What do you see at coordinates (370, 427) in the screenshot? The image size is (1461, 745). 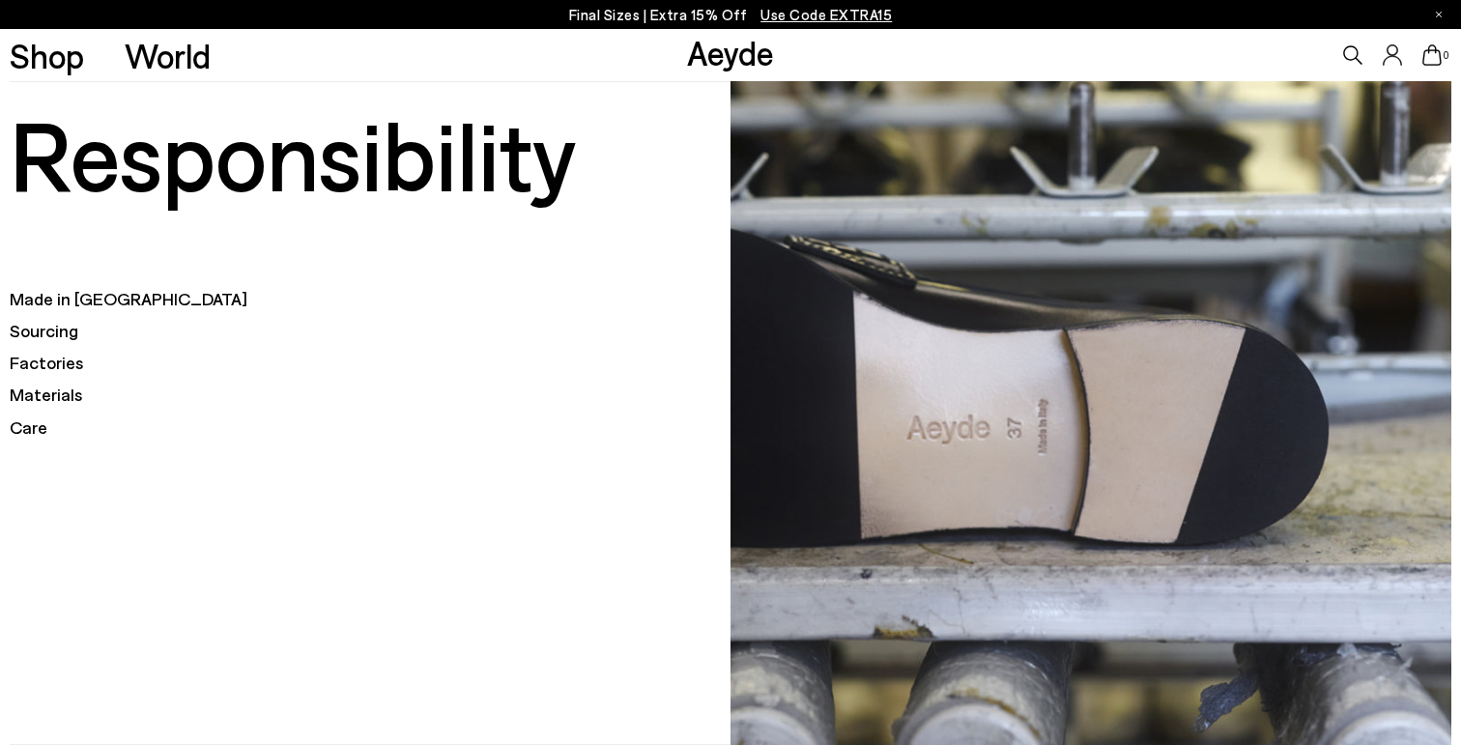 I see `h5: Care` at bounding box center [370, 427].